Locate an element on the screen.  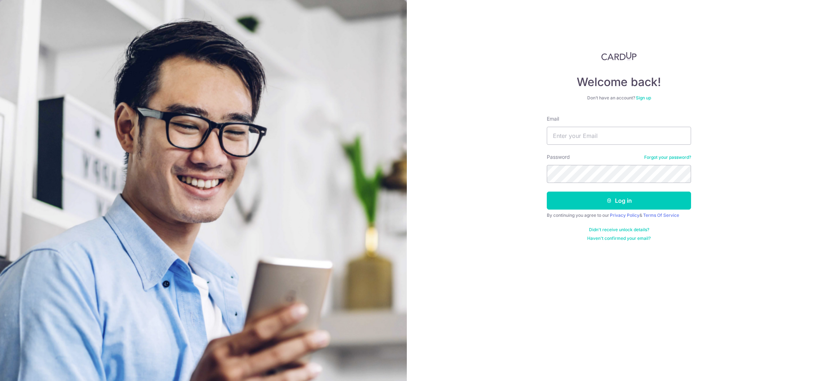
a: Forgot your password? is located at coordinates (667, 158).